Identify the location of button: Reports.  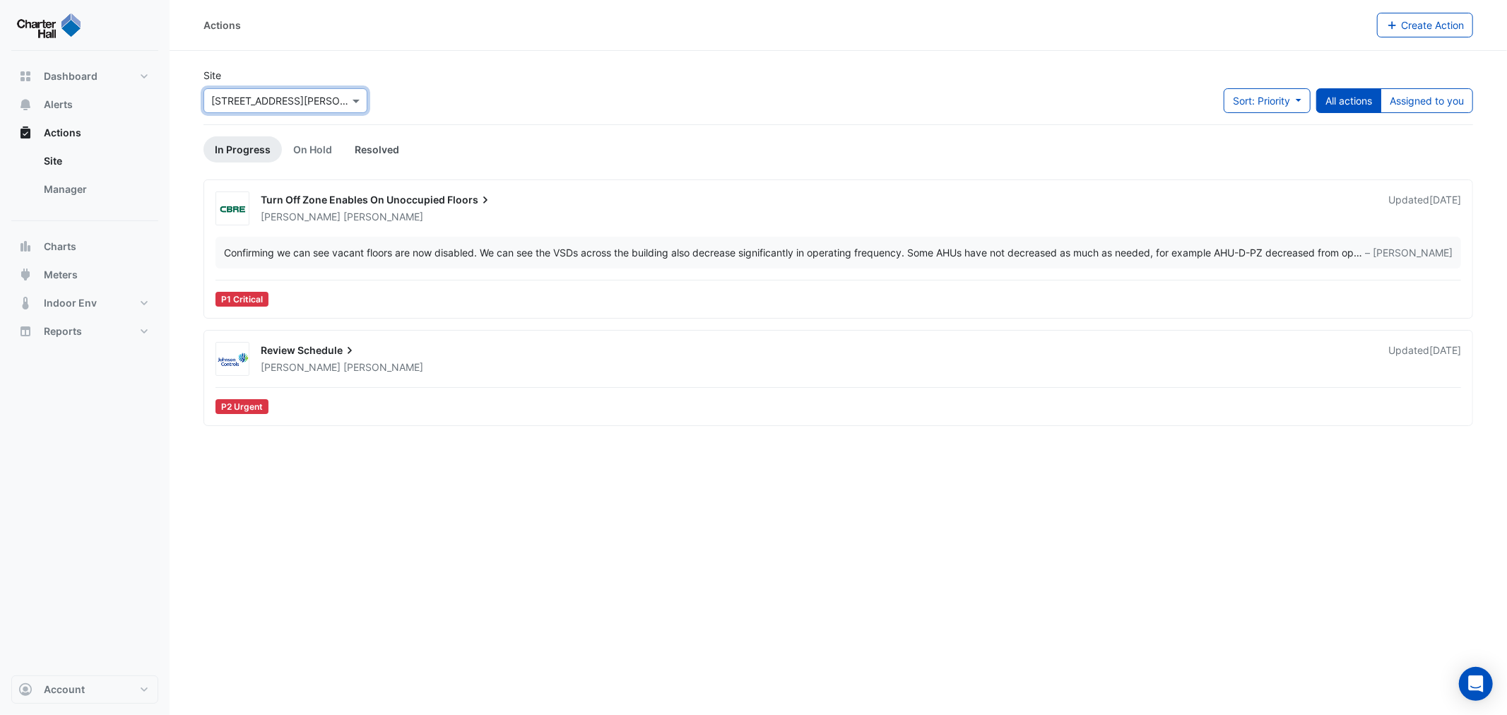
(85, 331).